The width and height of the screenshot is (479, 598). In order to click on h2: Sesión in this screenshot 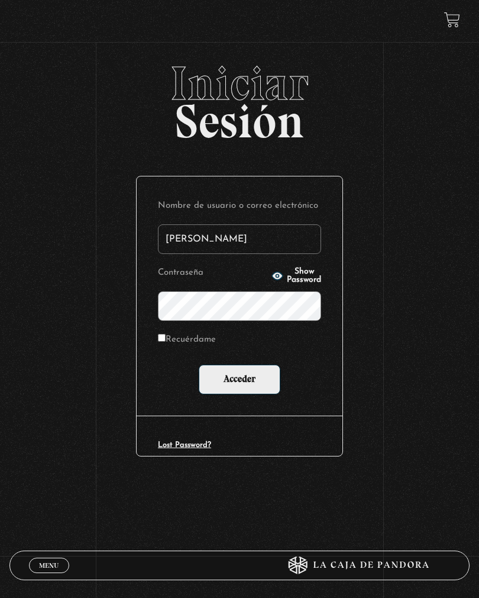, I will do `click(240, 98)`.